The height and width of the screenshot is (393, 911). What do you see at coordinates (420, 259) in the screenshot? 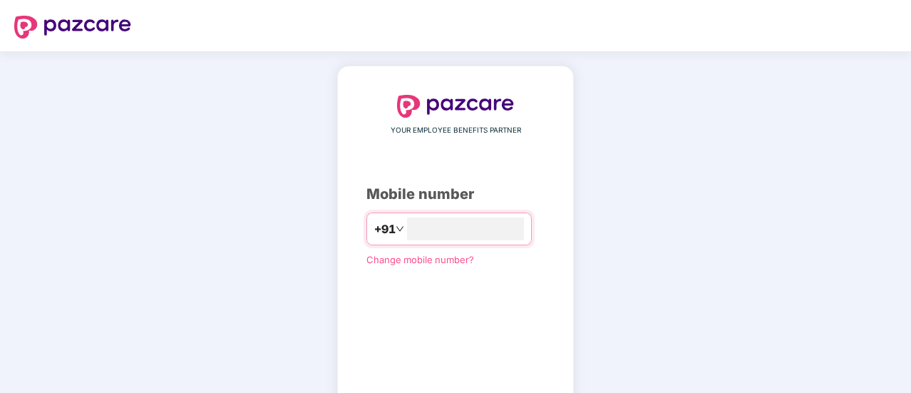
I see `a: Change mobile number?` at bounding box center [420, 259].